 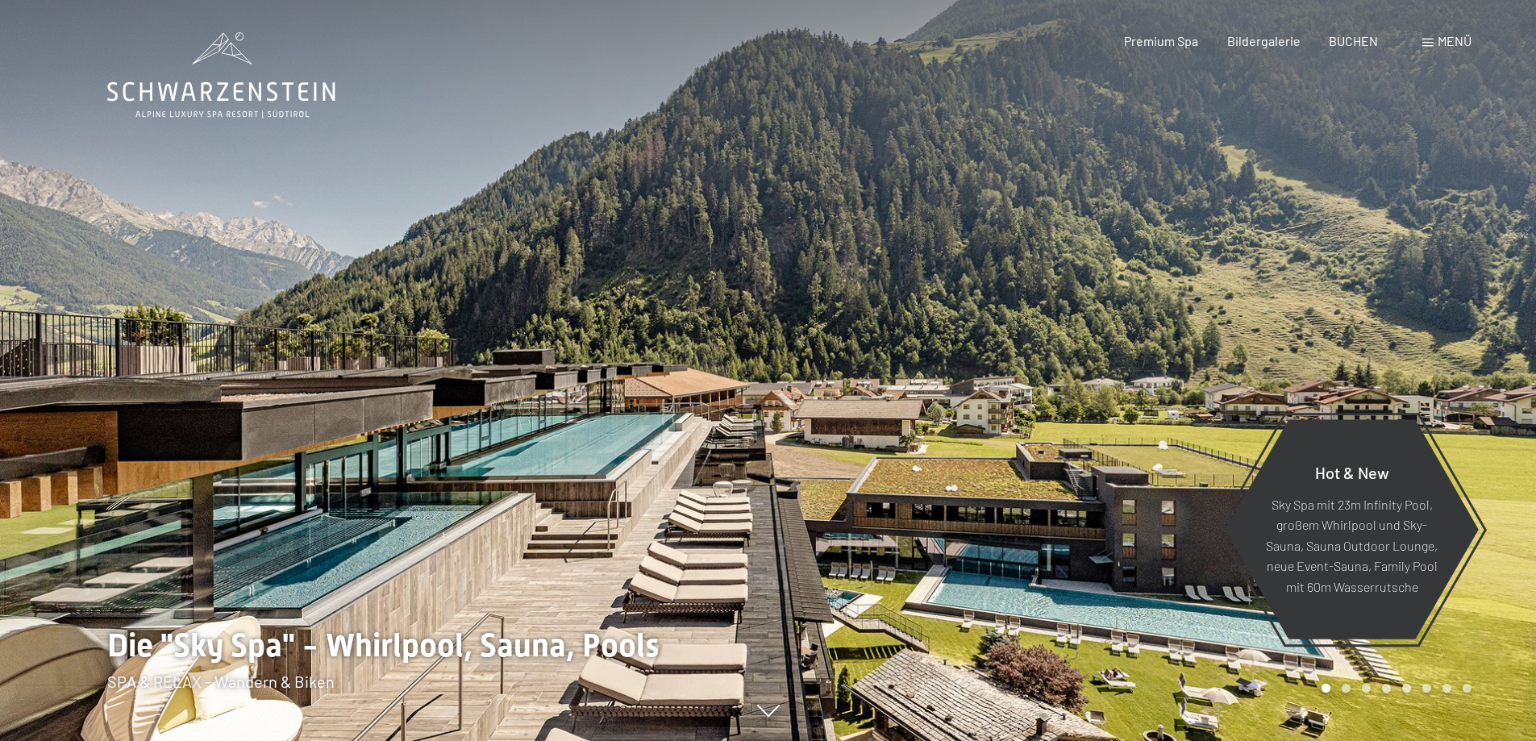 What do you see at coordinates (1351, 529) in the screenshot?
I see `a: Hot & New Sky Spa mit 23m Infinity Pool, großem Whirlpool und Sky-Sauna, Sauna Outdoor Lounge, ne...` at bounding box center [1351, 529].